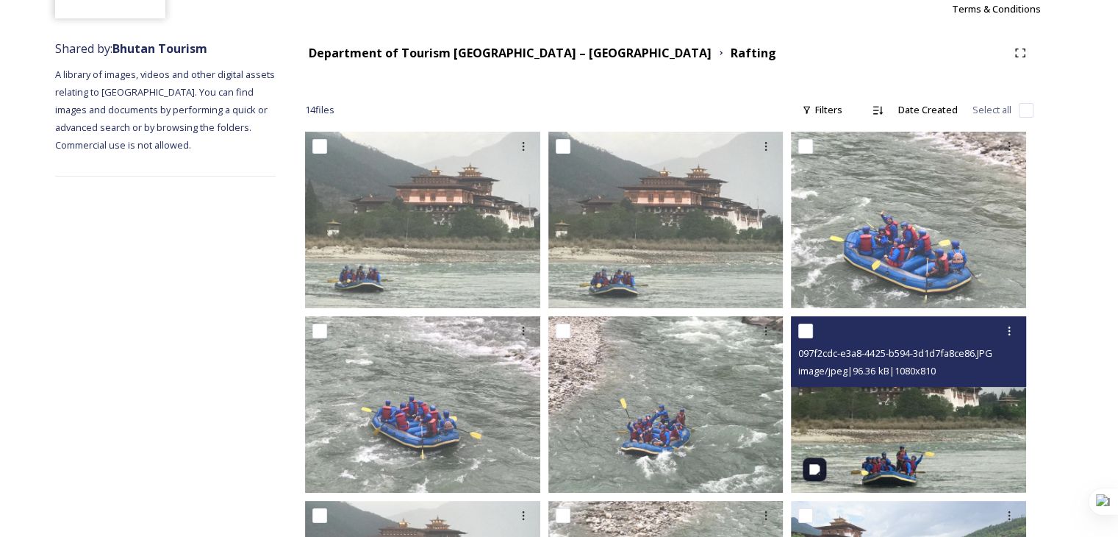 This screenshot has height=537, width=1118. I want to click on span: Shared by:, so click(131, 49).